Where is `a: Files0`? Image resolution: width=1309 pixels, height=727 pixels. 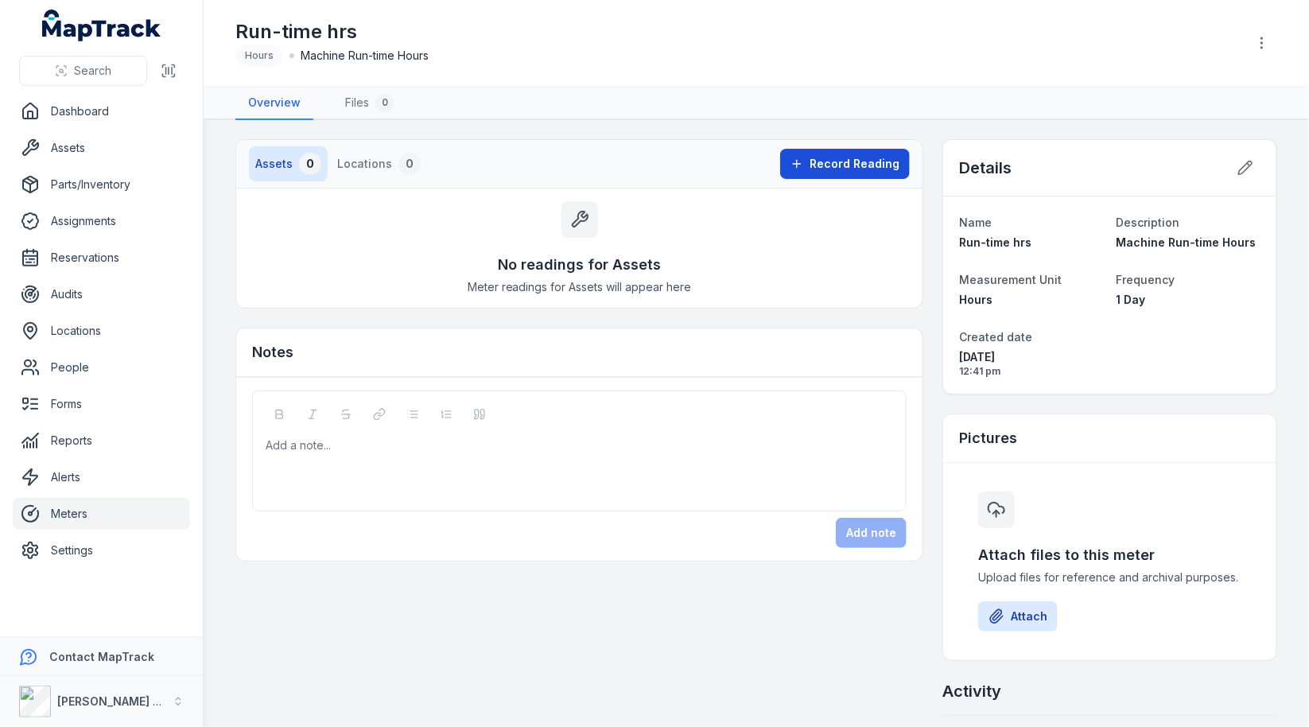
a: Files0 is located at coordinates (370, 103).